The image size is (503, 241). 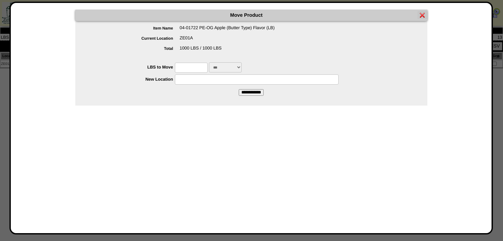 What do you see at coordinates (251, 15) in the screenshot?
I see `div: Move Product` at bounding box center [251, 15].